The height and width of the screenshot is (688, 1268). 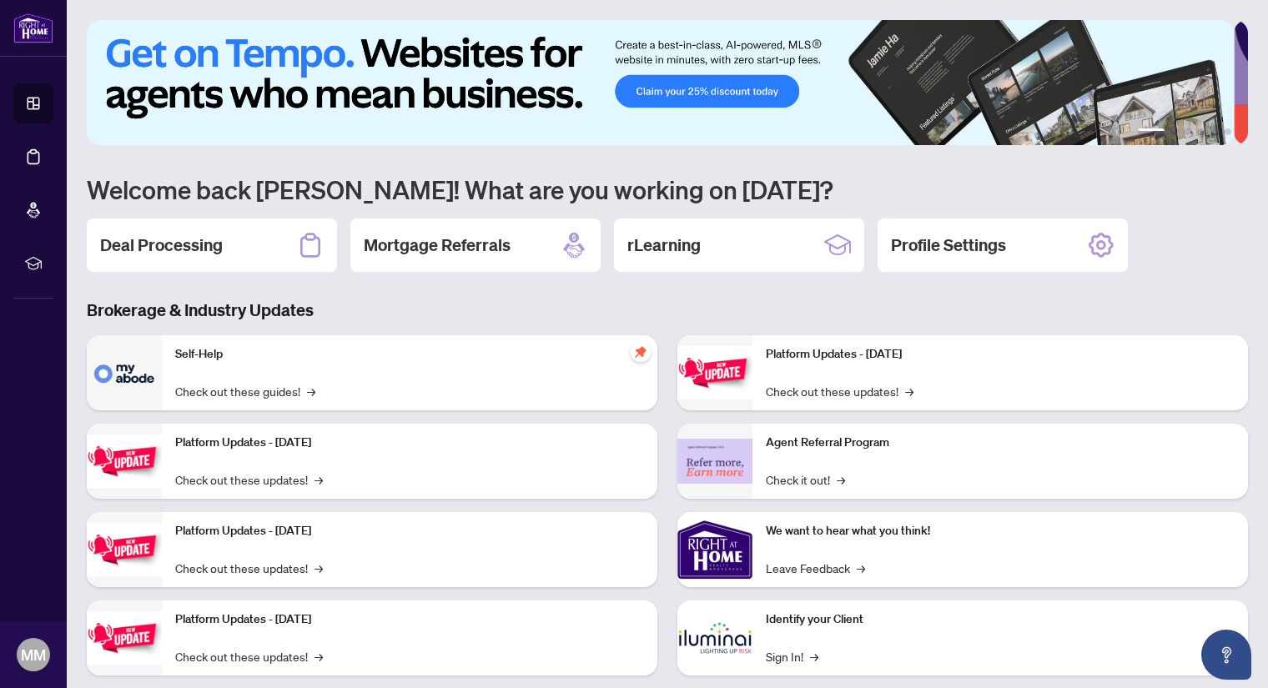 What do you see at coordinates (715, 461) in the screenshot?
I see `img: Agent Referral Program` at bounding box center [715, 461].